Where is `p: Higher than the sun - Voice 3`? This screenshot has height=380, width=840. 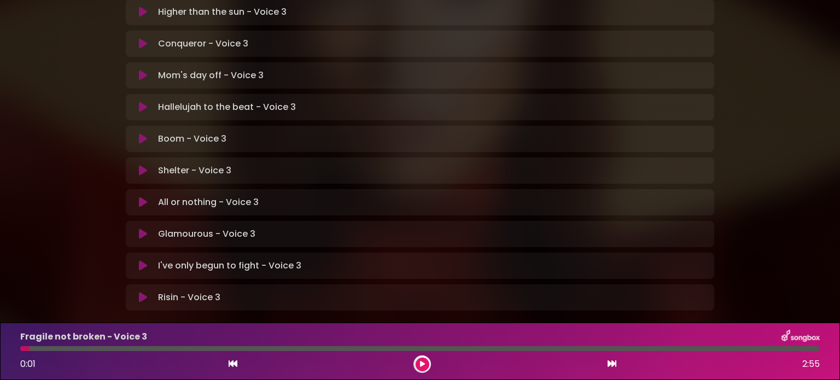 p: Higher than the sun - Voice 3 is located at coordinates (222, 12).